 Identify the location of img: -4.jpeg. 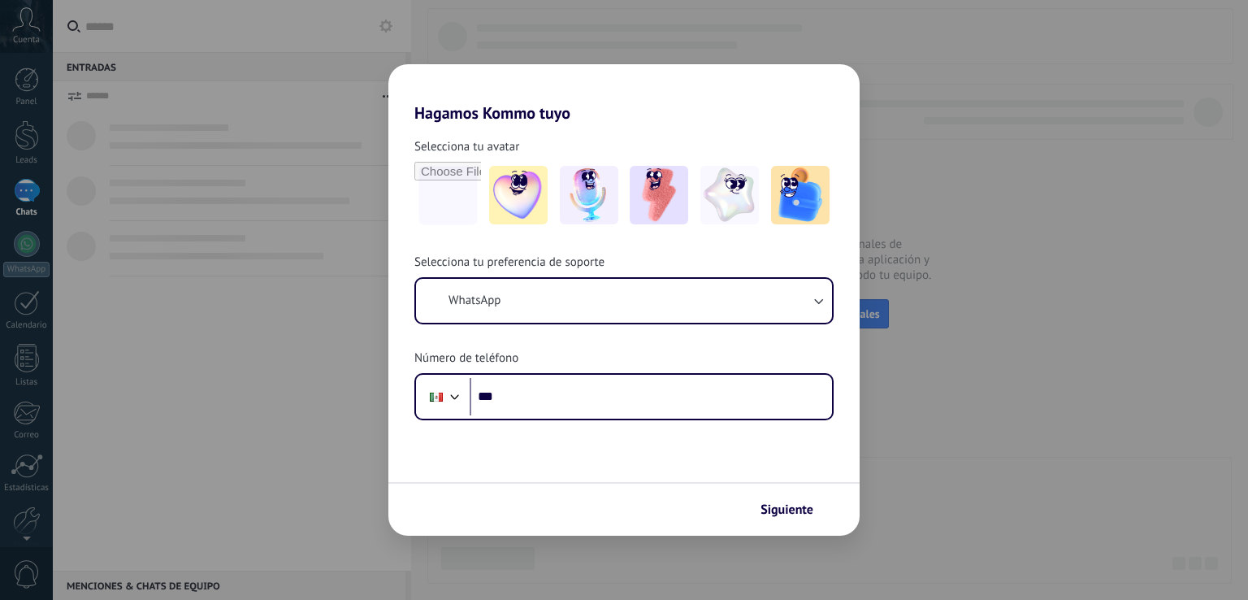
(730, 195).